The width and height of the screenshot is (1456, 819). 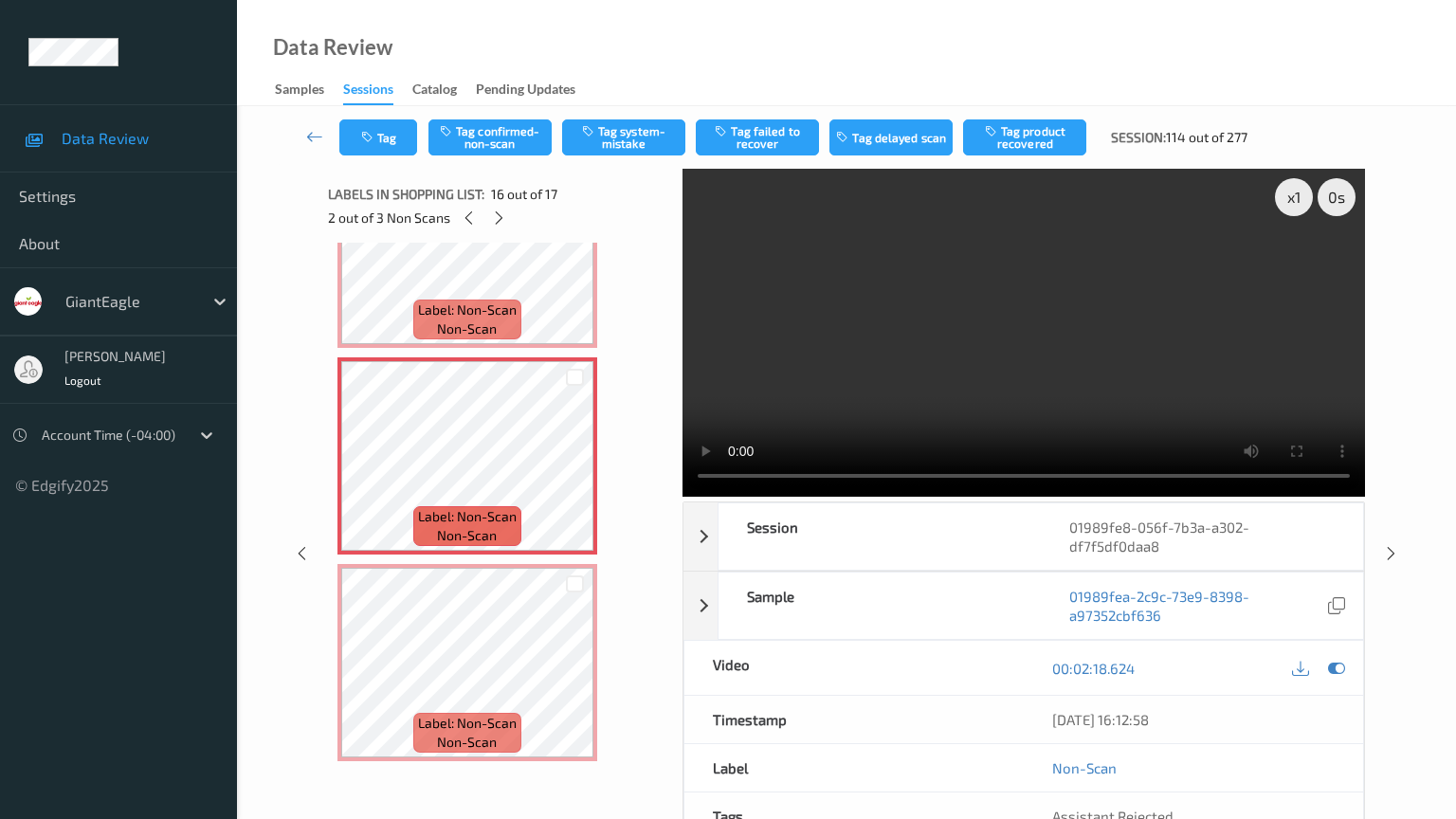 What do you see at coordinates (299, 91) in the screenshot?
I see `div: Samples` at bounding box center [299, 91].